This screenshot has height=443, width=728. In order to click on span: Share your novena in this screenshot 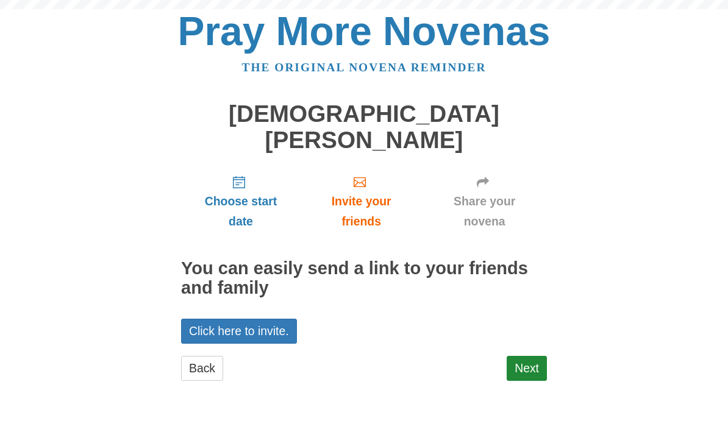, I will do `click(484, 212)`.